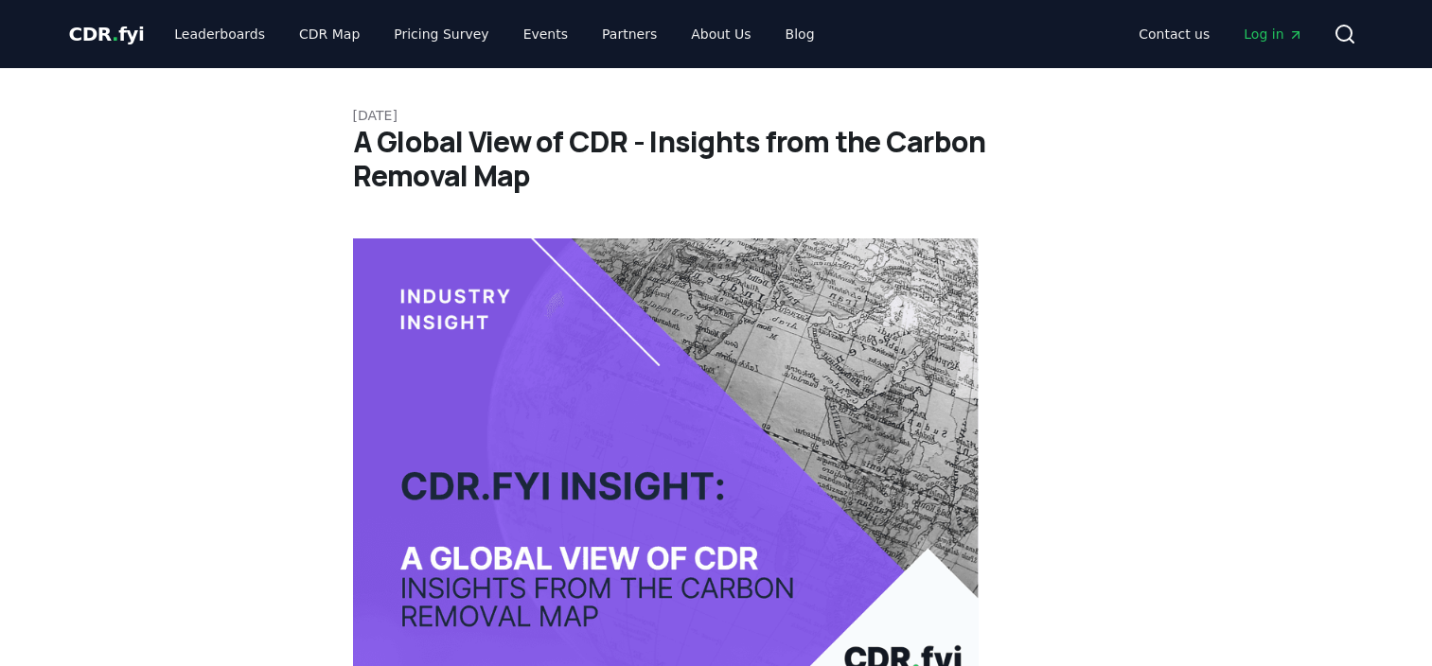  Describe the element at coordinates (720, 34) in the screenshot. I see `a: About Us` at that location.